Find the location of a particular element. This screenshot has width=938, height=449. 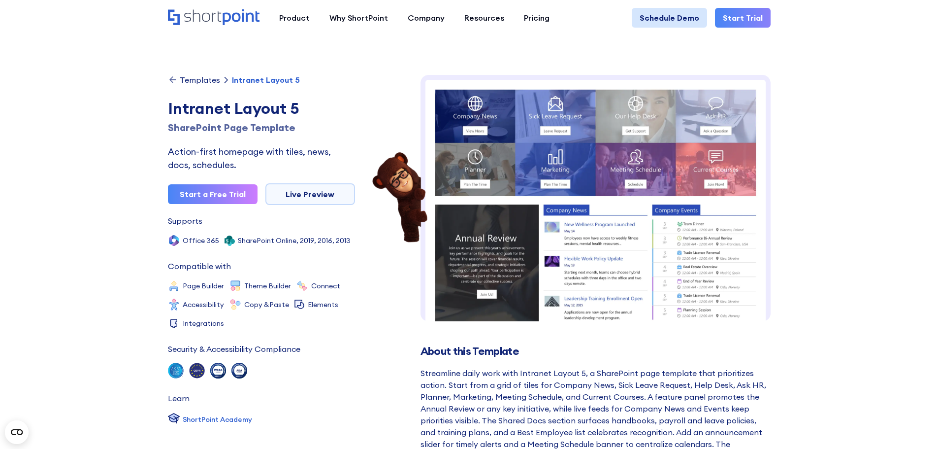

div: SharePoint Online, 2019, 2016, 2013 is located at coordinates (294, 240).